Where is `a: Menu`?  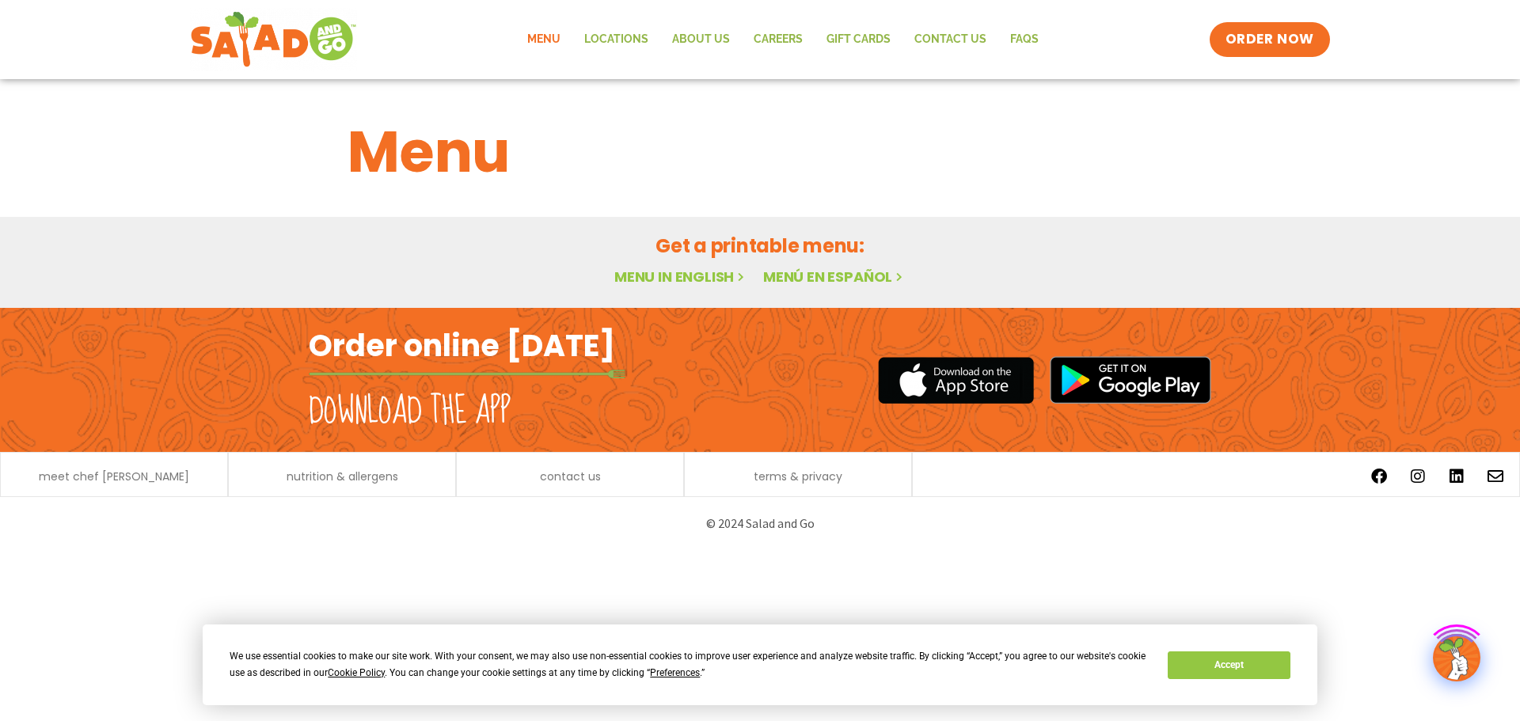
a: Menu is located at coordinates (544, 40).